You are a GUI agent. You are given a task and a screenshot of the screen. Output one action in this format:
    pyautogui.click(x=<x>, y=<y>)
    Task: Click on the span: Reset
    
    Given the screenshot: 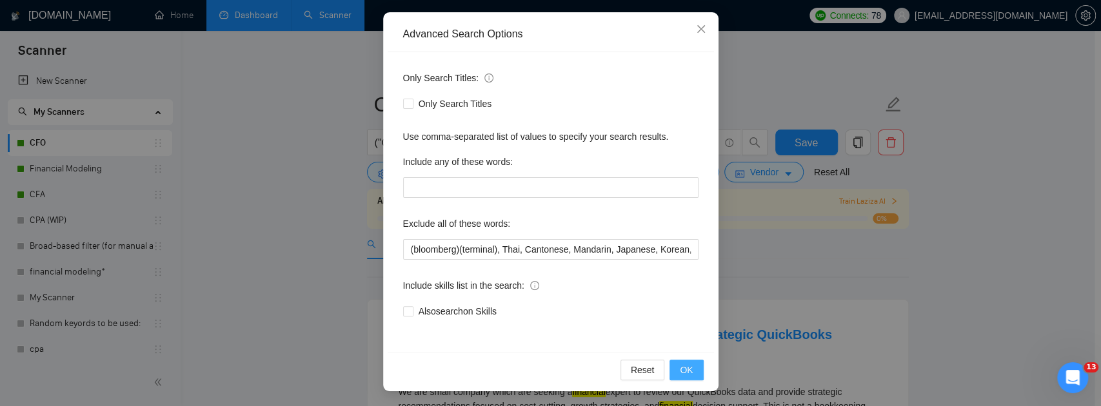 What is the action you would take?
    pyautogui.click(x=643, y=370)
    